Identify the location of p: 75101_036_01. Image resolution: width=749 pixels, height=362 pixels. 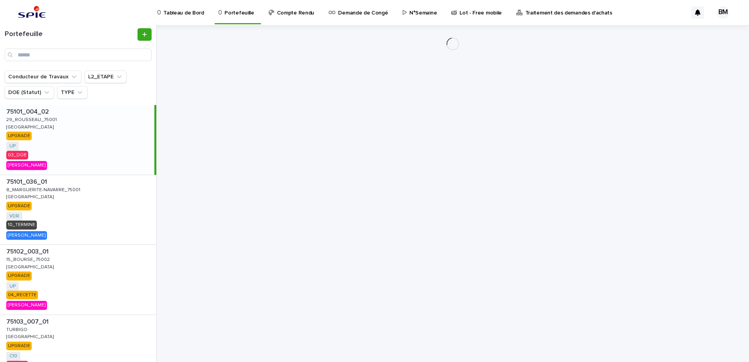
(27, 181).